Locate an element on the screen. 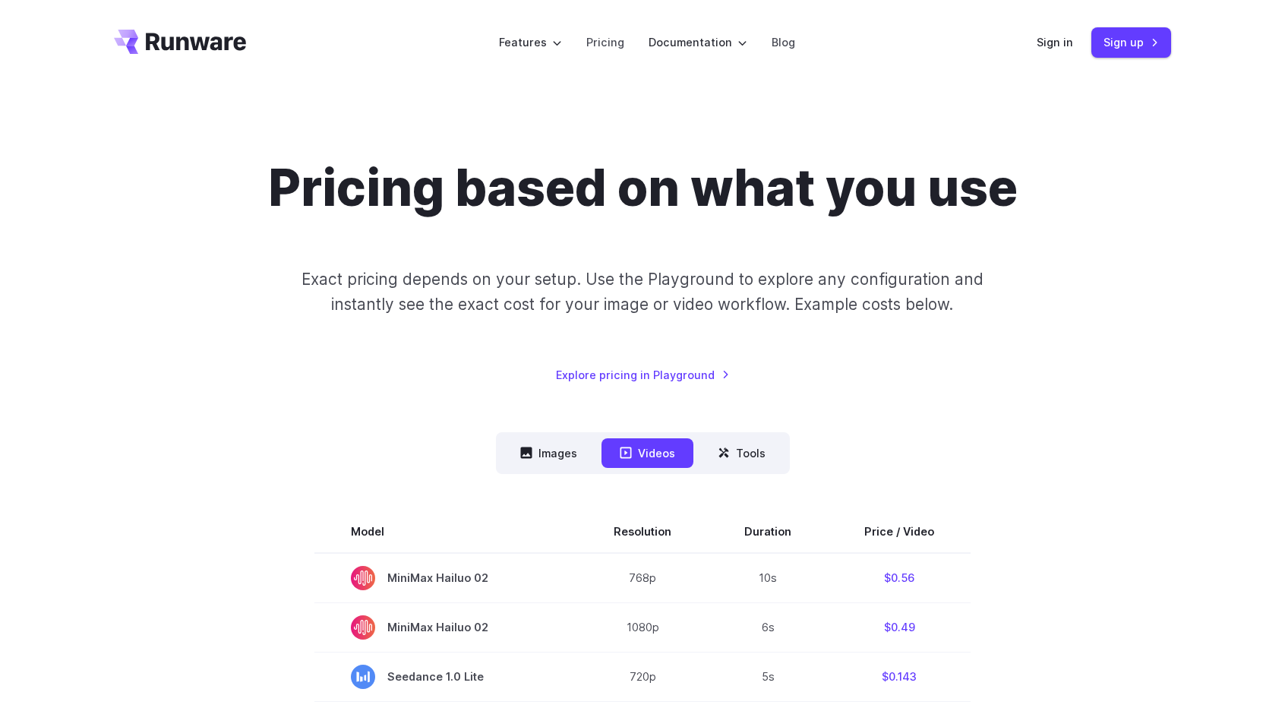 Image resolution: width=1285 pixels, height=708 pixels. a: Explore pricing in Playground is located at coordinates (642, 374).